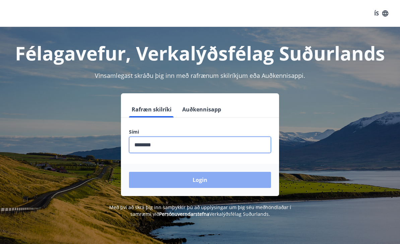 The width and height of the screenshot is (400, 244). I want to click on a: Persónuverndarstefna, so click(184, 214).